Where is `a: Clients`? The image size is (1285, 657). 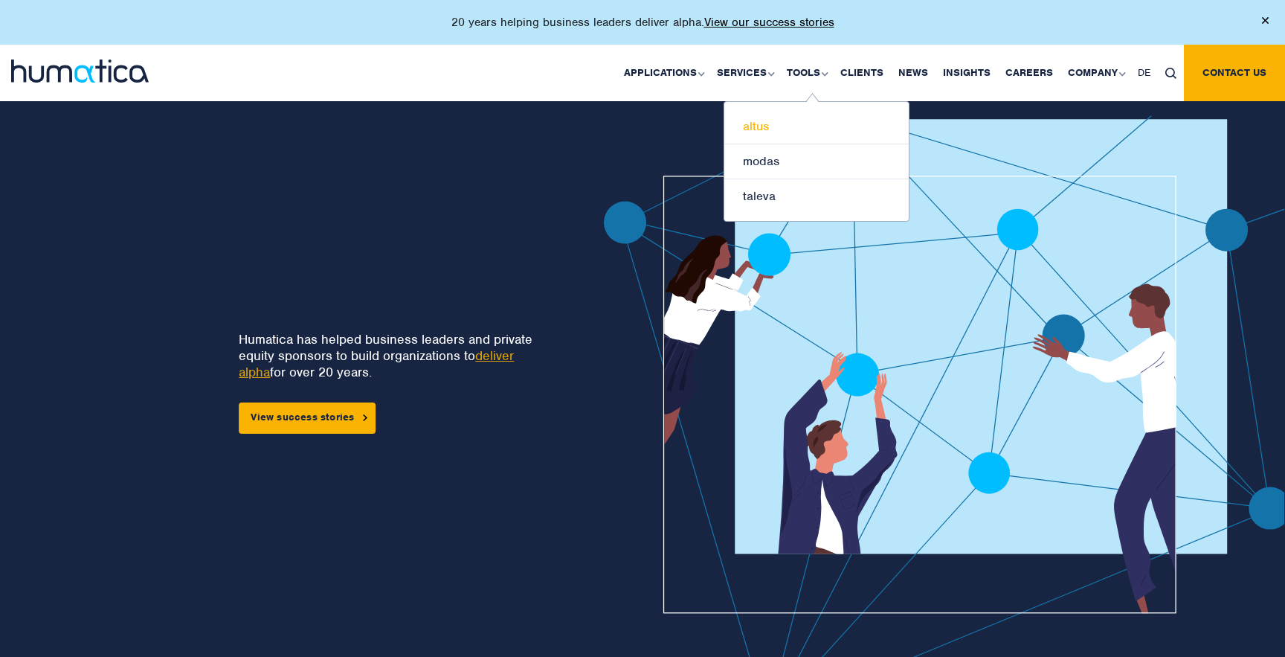 a: Clients is located at coordinates (862, 73).